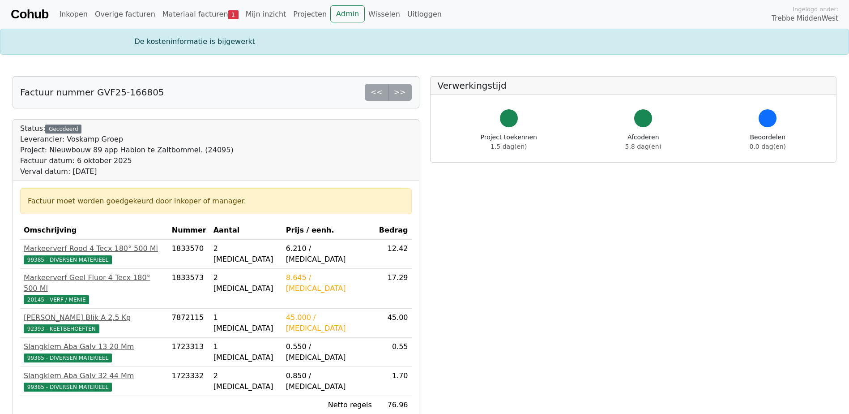  What do you see at coordinates (424, 14) in the screenshot?
I see `a: Uitloggen` at bounding box center [424, 14].